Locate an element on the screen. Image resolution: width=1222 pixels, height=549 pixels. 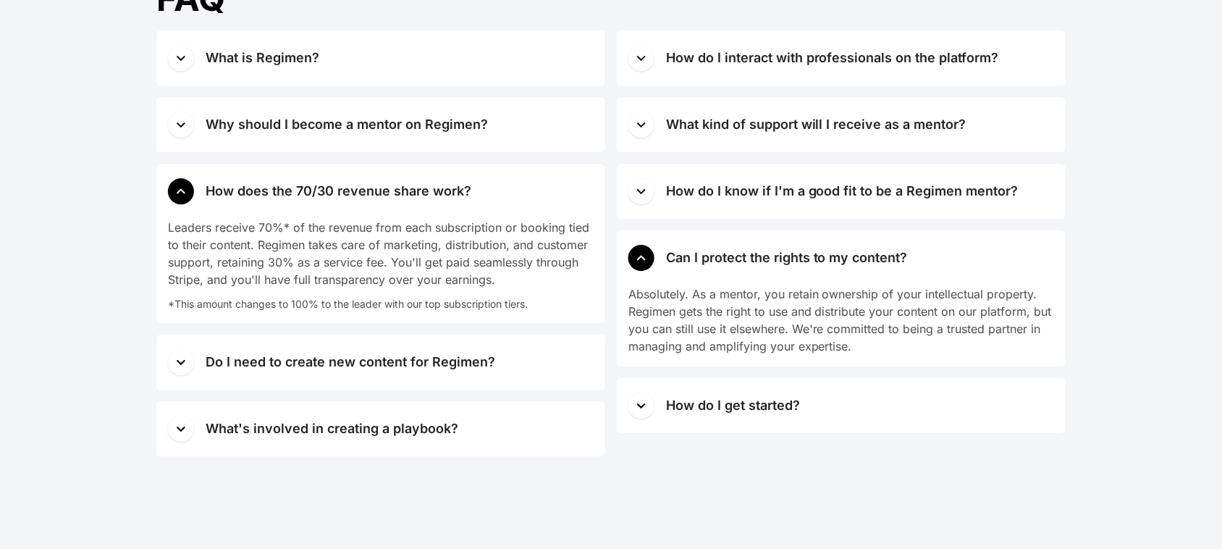
div: Absolutely. As a mentor, you retain ownership of your intellectual property. Regimen gets the rig... is located at coordinates (841, 320).